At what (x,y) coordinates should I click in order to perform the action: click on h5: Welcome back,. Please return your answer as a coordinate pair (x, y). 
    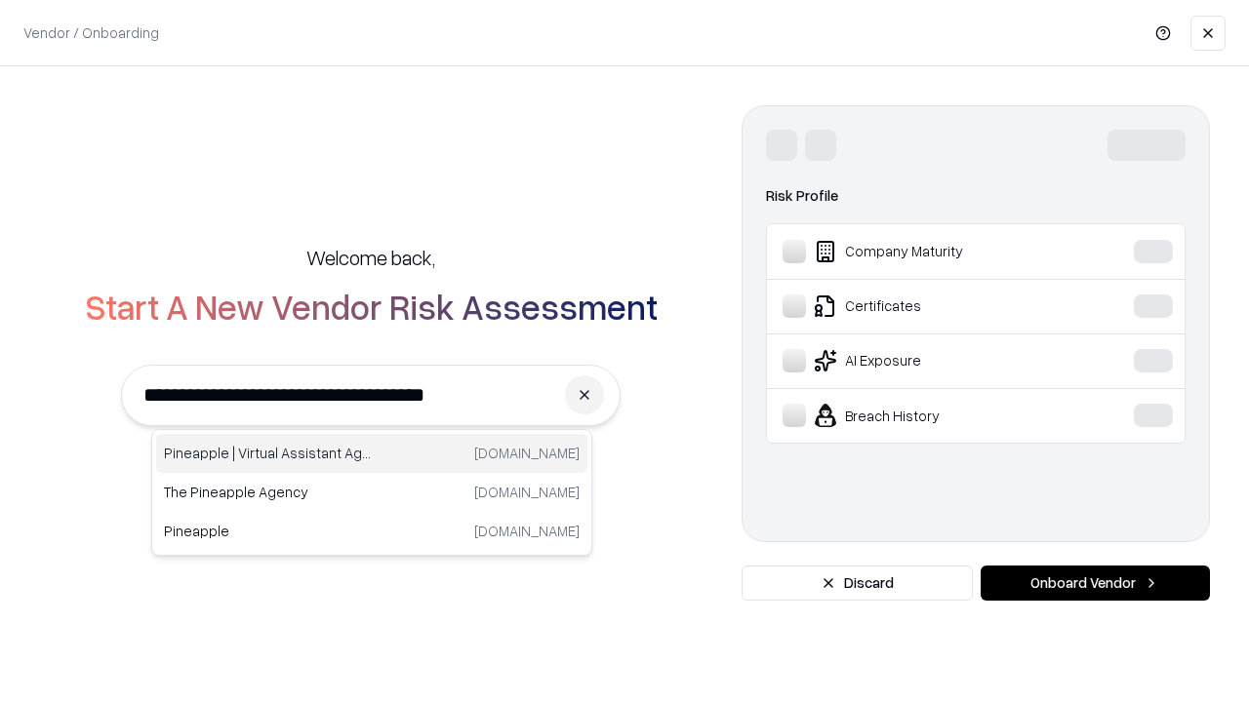
    Looking at the image, I should click on (371, 258).